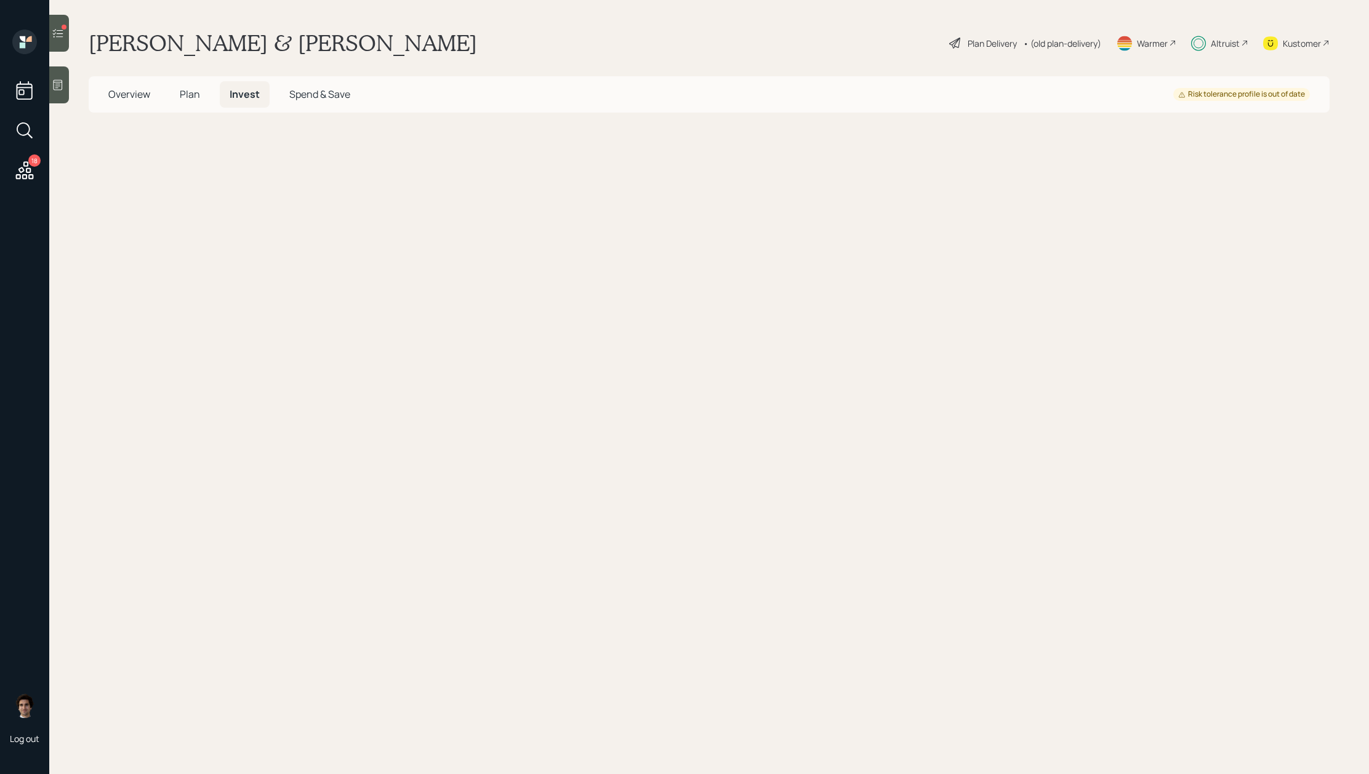 Image resolution: width=1369 pixels, height=774 pixels. What do you see at coordinates (319, 94) in the screenshot?
I see `span: Spend & Save` at bounding box center [319, 94].